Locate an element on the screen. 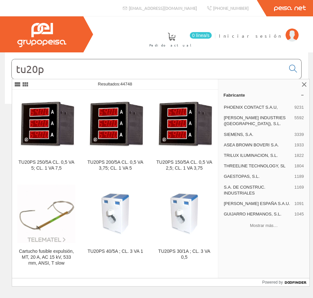 The width and height of the screenshot is (313, 298). span: 44748 is located at coordinates (126, 84).